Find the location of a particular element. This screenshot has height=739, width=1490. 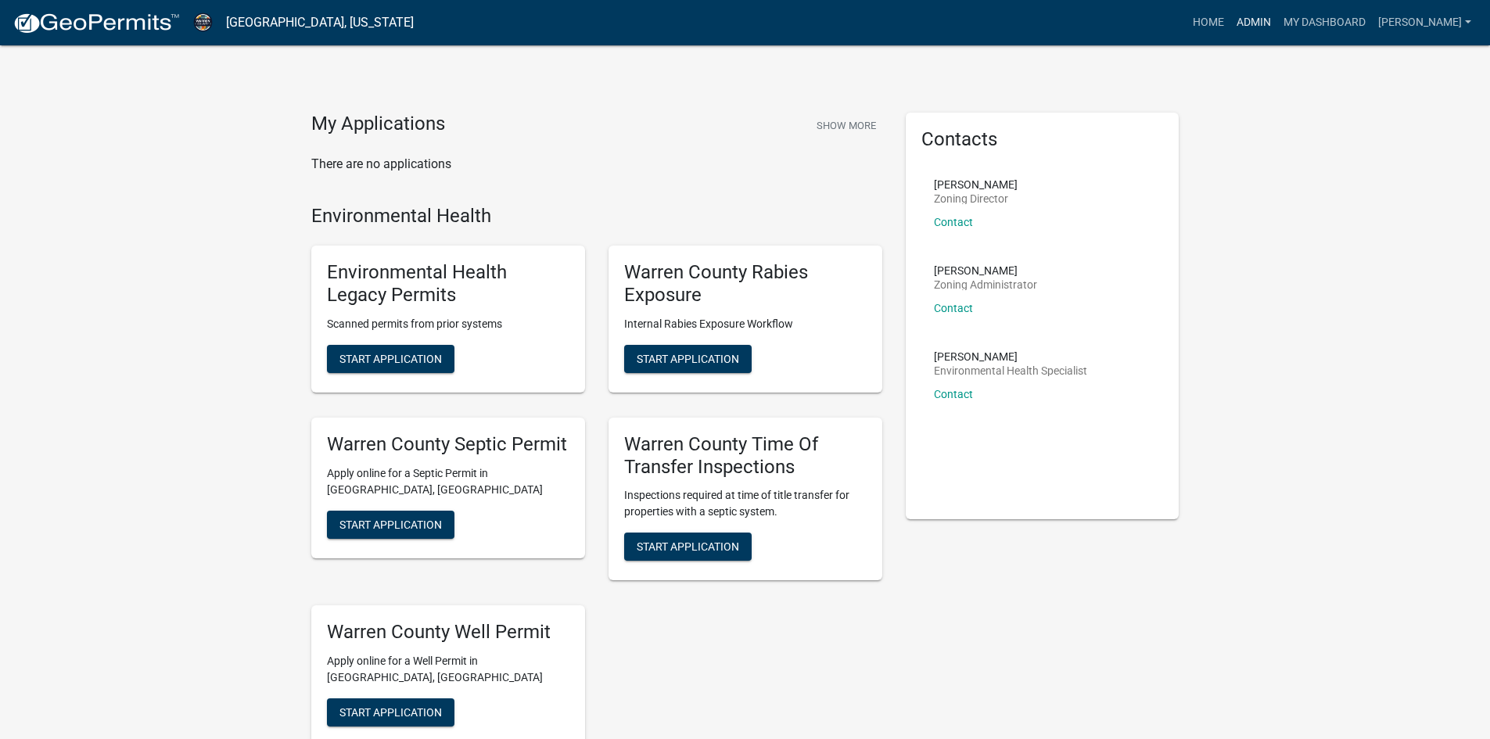

p: Internal Rabies Exposure Workflow is located at coordinates (745, 324).